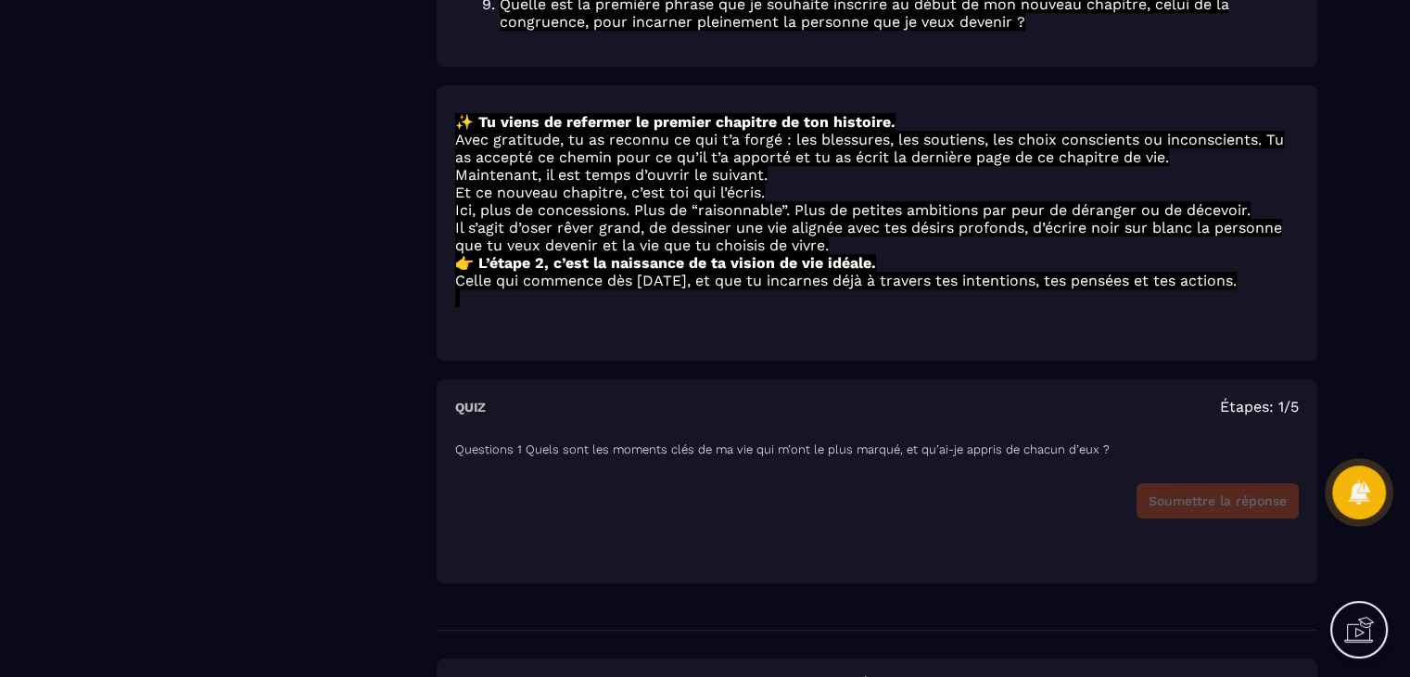  What do you see at coordinates (1259, 406) in the screenshot?
I see `span: Étapes: 1/5` at bounding box center [1259, 406].